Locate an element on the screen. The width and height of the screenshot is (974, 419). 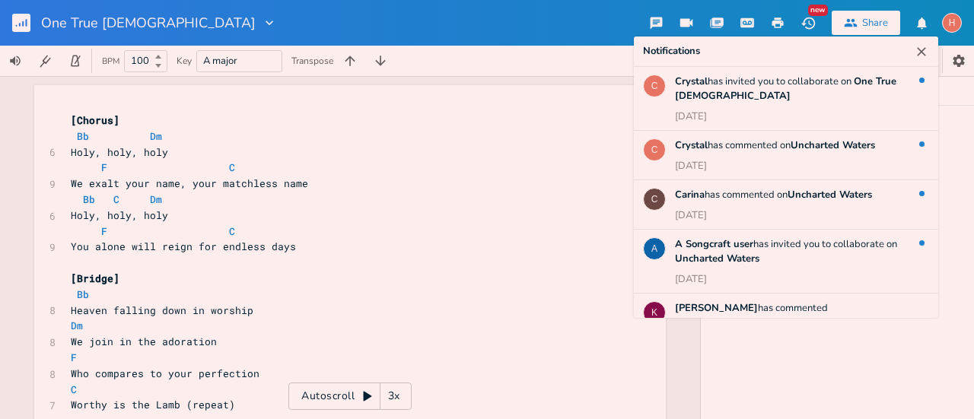
button: H is located at coordinates (952, 23).